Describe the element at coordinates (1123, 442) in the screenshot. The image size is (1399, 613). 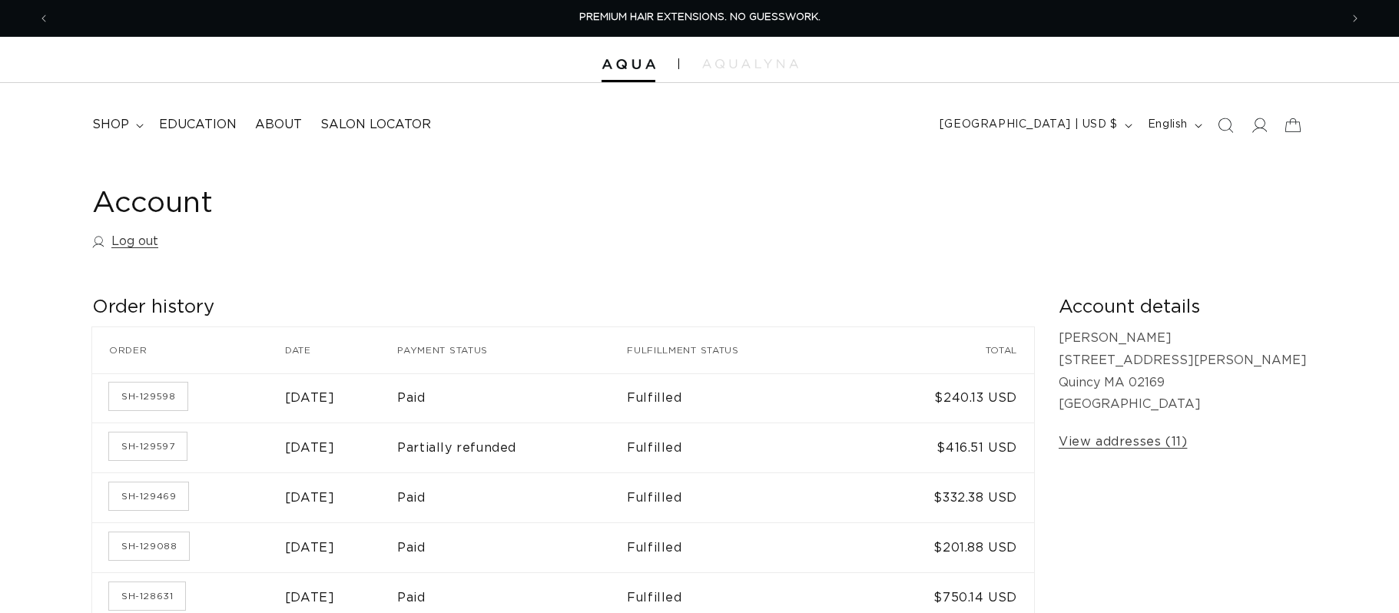
I see `a: View addresses (11)` at that location.